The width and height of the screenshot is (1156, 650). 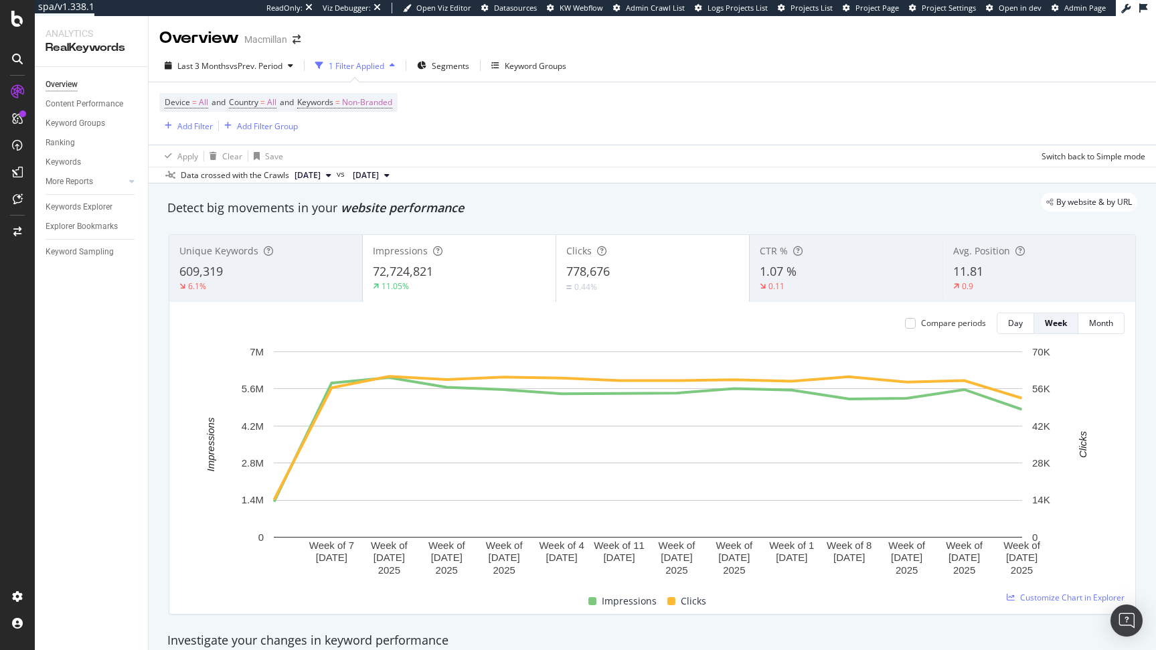 I want to click on button: Last 3 MonthsvsPrev. Period, so click(x=229, y=66).